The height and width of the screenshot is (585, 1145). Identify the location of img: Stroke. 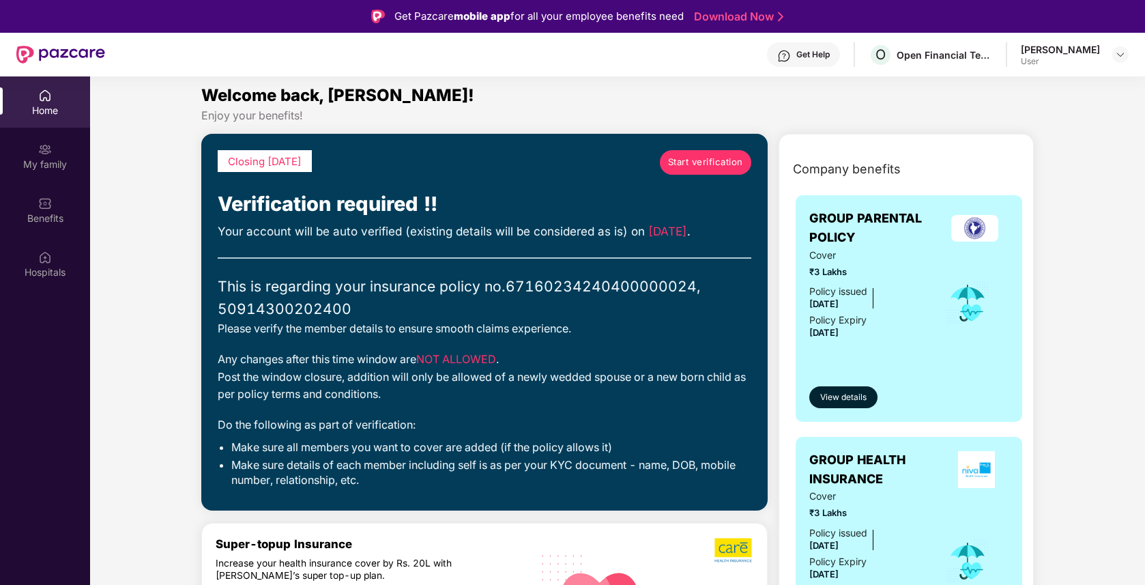
(781, 16).